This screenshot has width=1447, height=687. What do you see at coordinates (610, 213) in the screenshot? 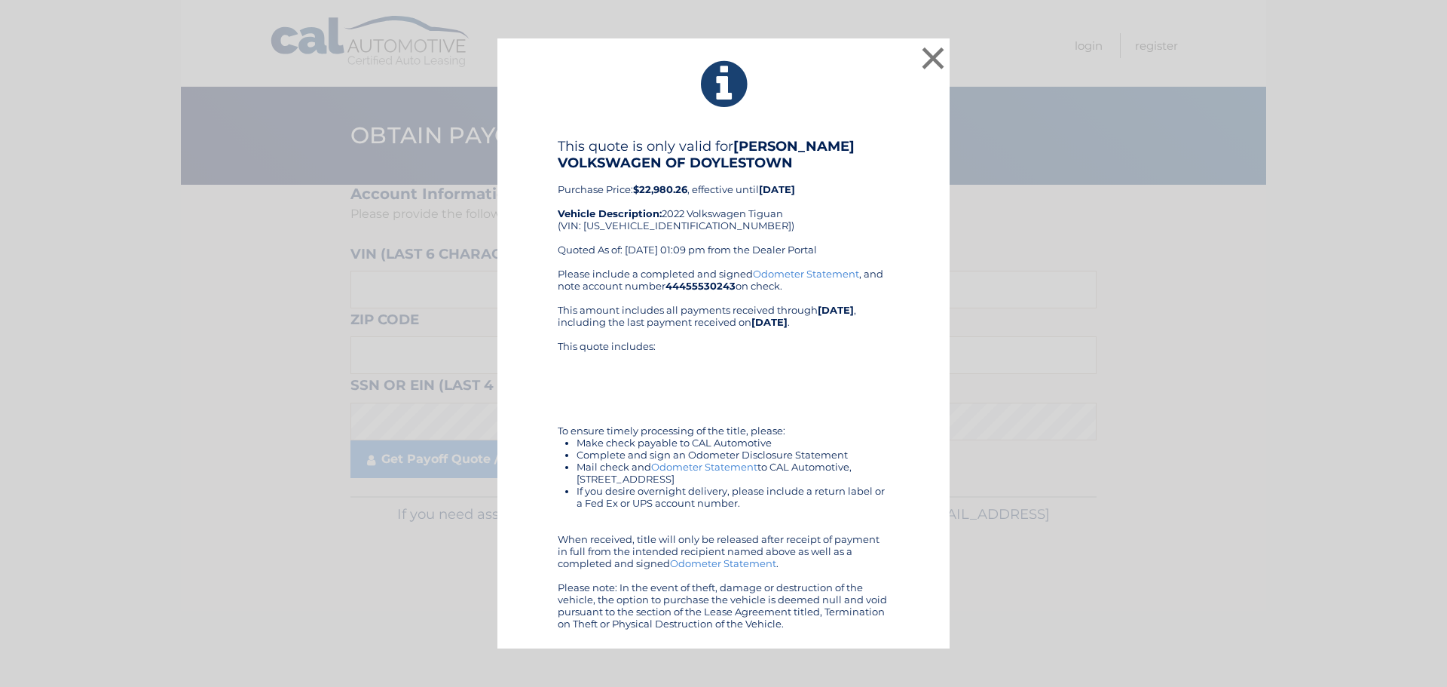
I see `strong: Vehicle Description:` at bounding box center [610, 213].